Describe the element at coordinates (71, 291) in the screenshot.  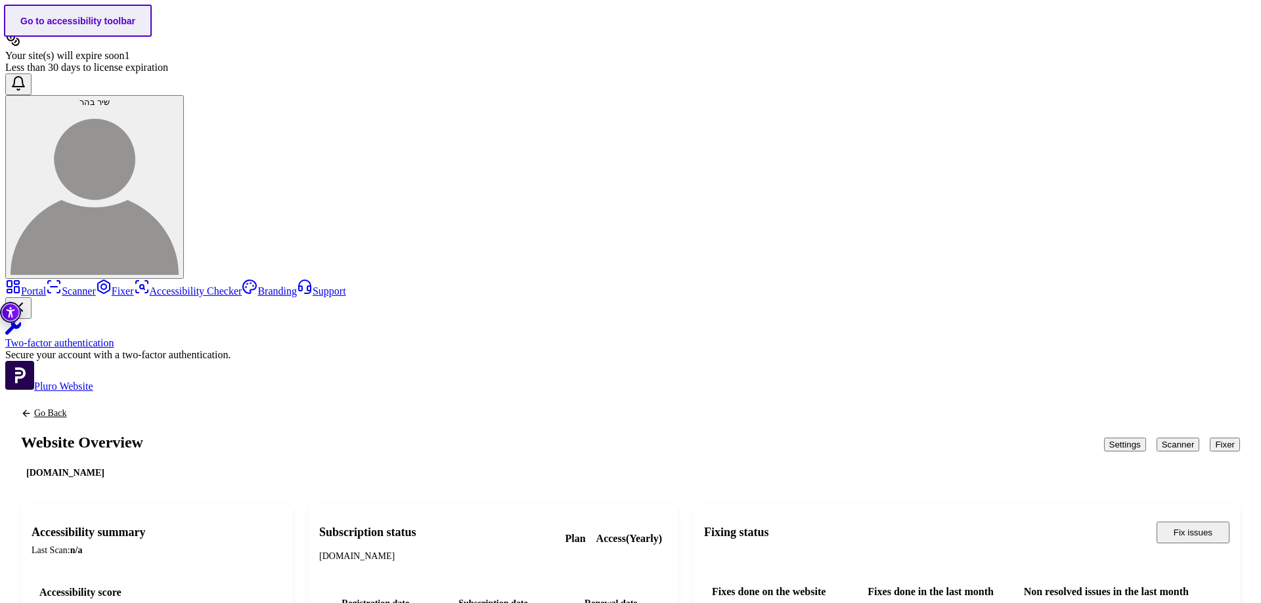
I see `a: Scanner` at that location.